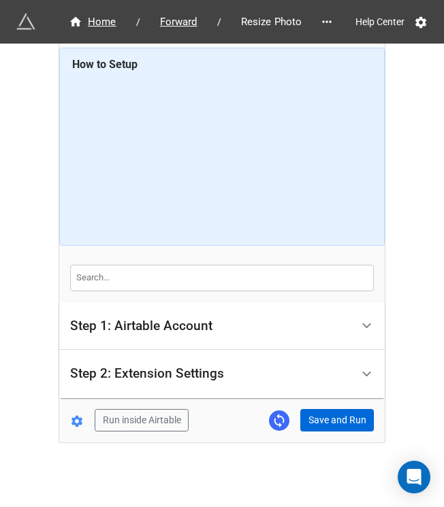  What do you see at coordinates (26, 22) in the screenshot?
I see `img: miniextensions-icon.73ae0678.png` at bounding box center [26, 22].